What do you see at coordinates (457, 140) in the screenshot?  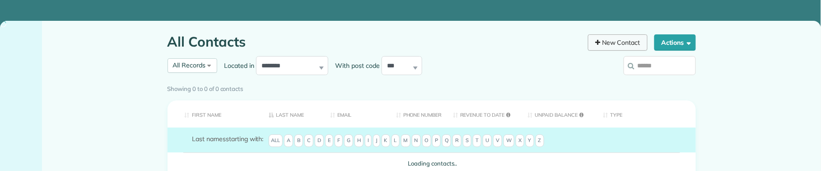 I see `span: R` at bounding box center [457, 140].